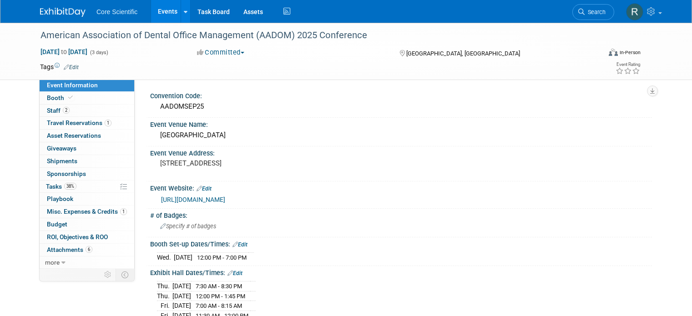 The image size is (692, 316). I want to click on span: Shipments, so click(62, 161).